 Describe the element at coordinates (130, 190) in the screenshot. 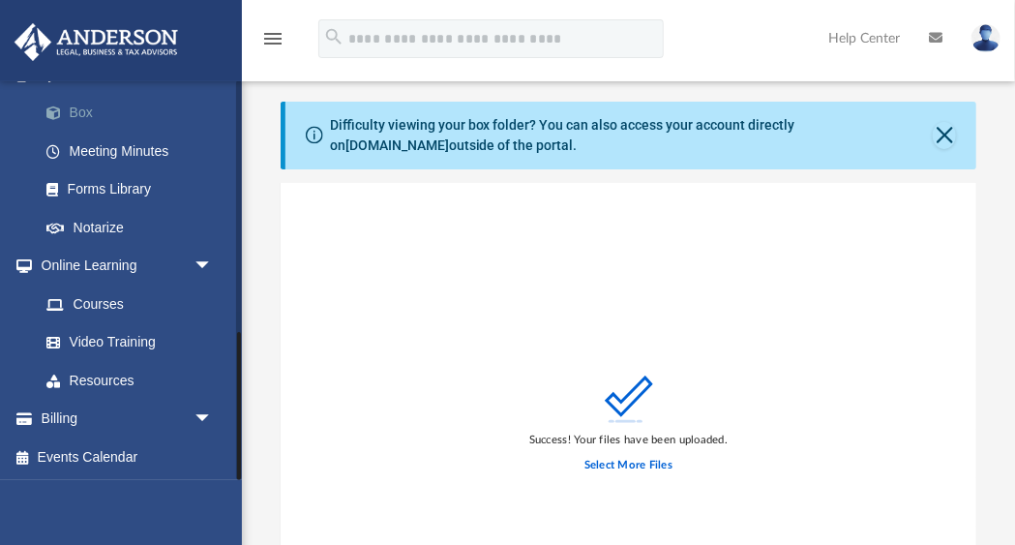

I see `a: Forms Library` at that location.